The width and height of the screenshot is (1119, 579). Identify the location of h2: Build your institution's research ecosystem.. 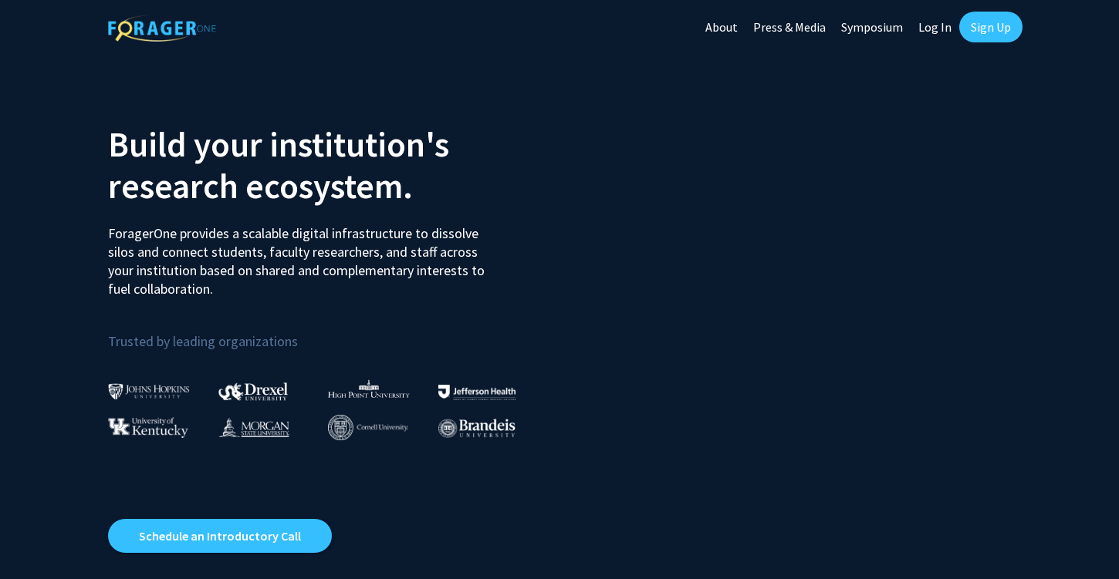
(328, 165).